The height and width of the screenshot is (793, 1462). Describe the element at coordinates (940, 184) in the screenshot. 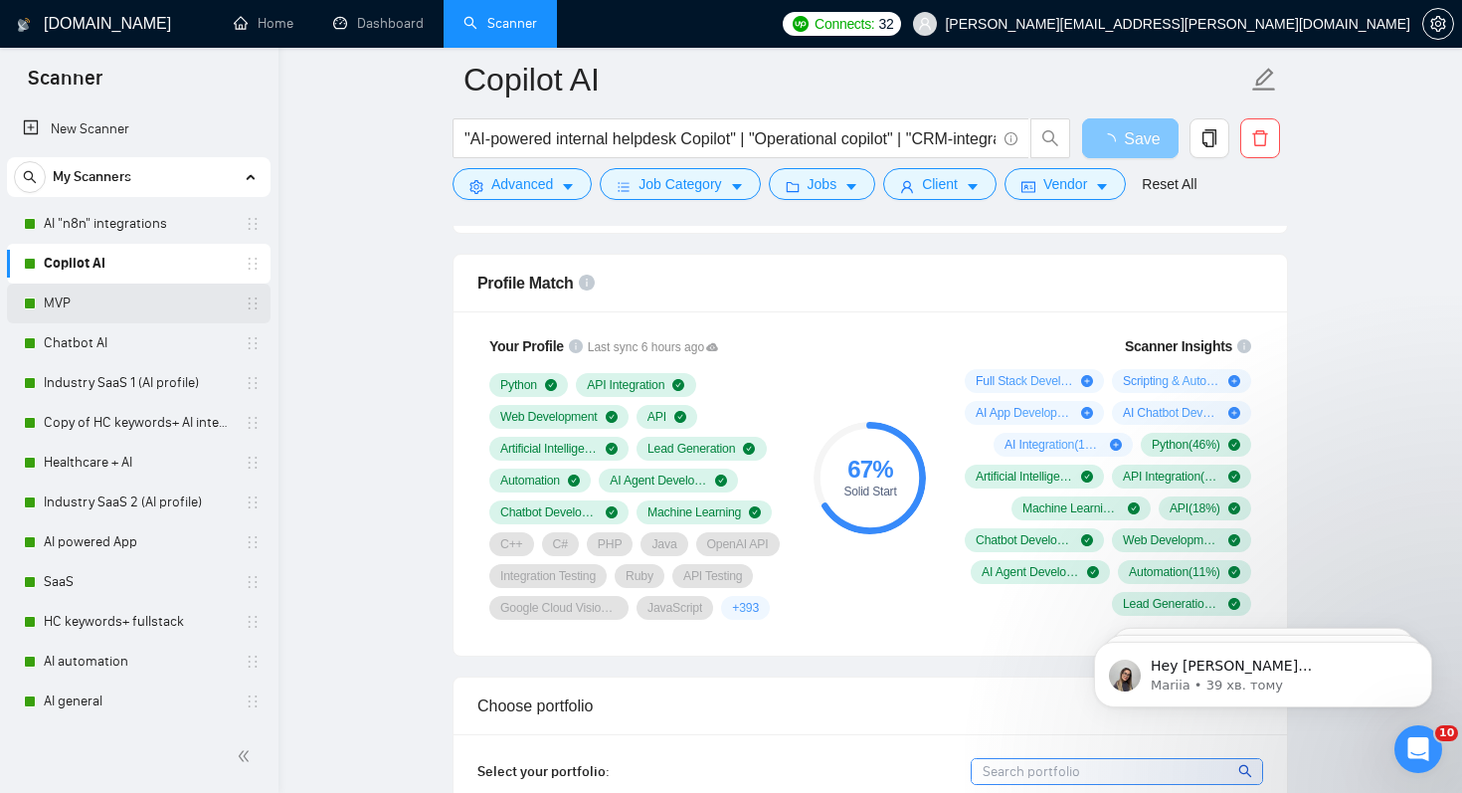

I see `button: userClientcaret-down` at that location.